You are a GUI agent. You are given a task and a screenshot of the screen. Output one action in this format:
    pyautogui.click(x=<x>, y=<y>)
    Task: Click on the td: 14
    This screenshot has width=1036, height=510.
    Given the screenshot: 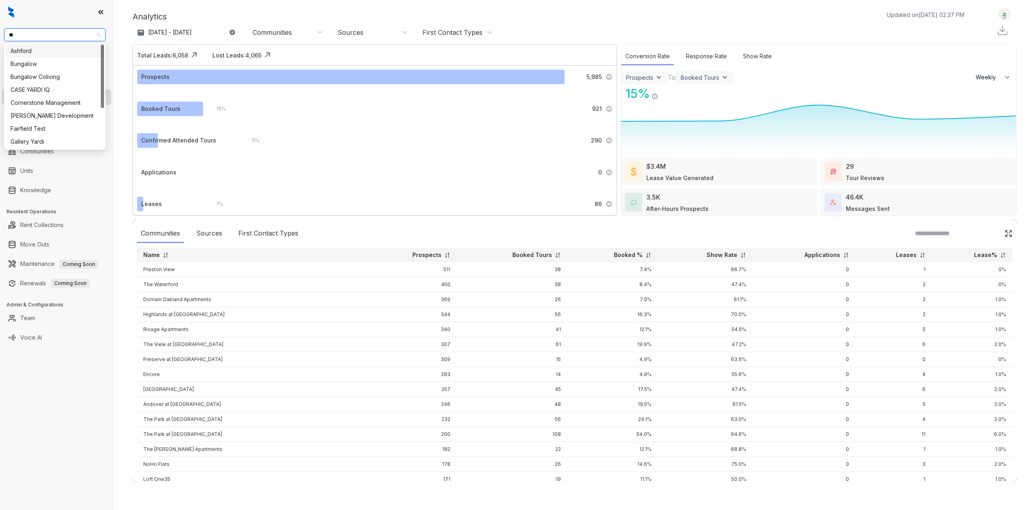 What is the action you would take?
    pyautogui.click(x=512, y=374)
    